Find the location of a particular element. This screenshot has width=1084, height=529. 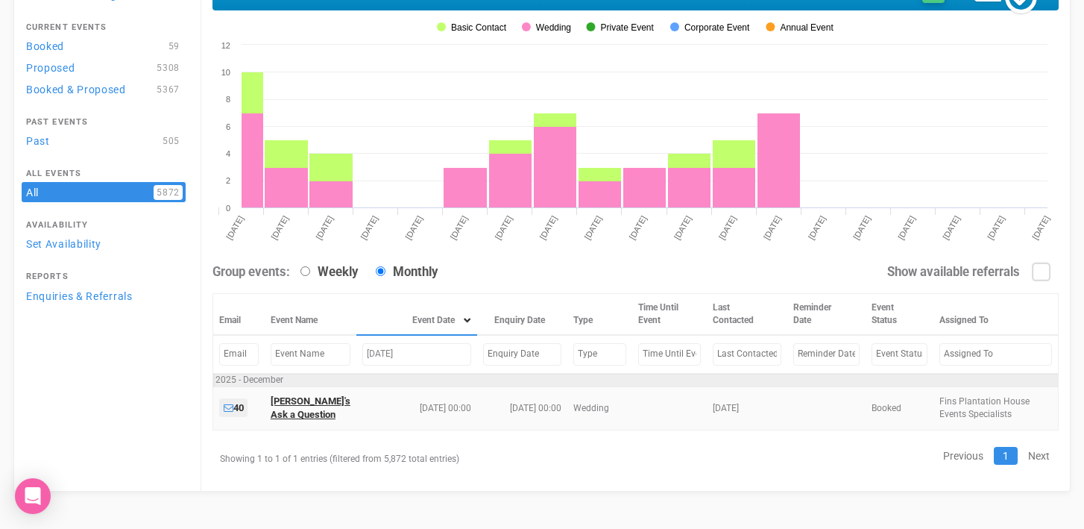

td: Wedding is located at coordinates (599, 408).